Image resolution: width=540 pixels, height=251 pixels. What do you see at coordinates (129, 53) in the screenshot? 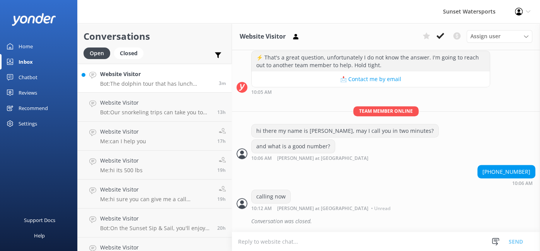
I see `div: Closed` at bounding box center [129, 53].